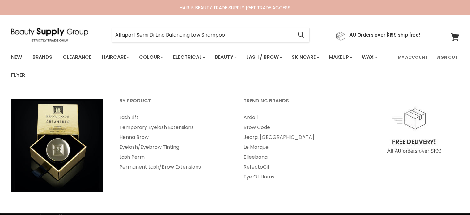 The width and height of the screenshot is (470, 215). What do you see at coordinates (297, 147) in the screenshot?
I see `a: Le Marque` at bounding box center [297, 147].